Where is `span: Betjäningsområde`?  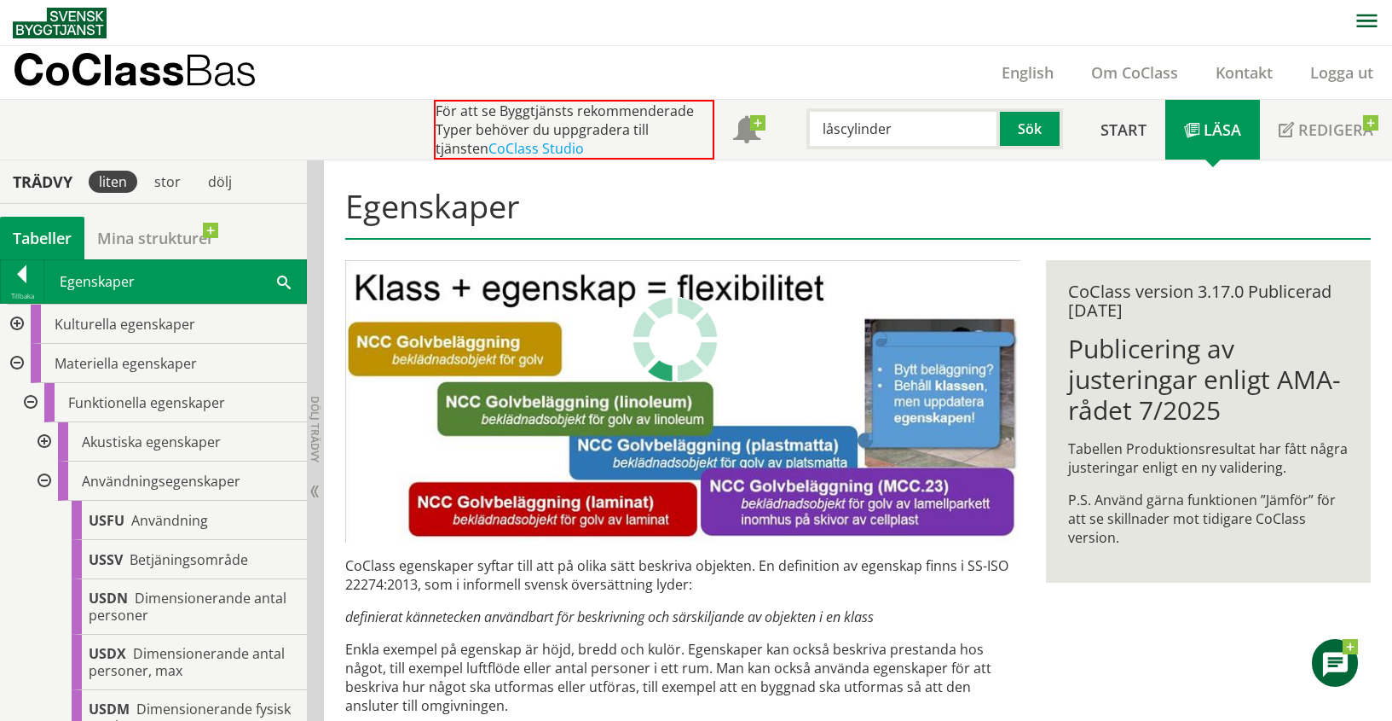
span: Betjäningsområde is located at coordinates (188, 559).